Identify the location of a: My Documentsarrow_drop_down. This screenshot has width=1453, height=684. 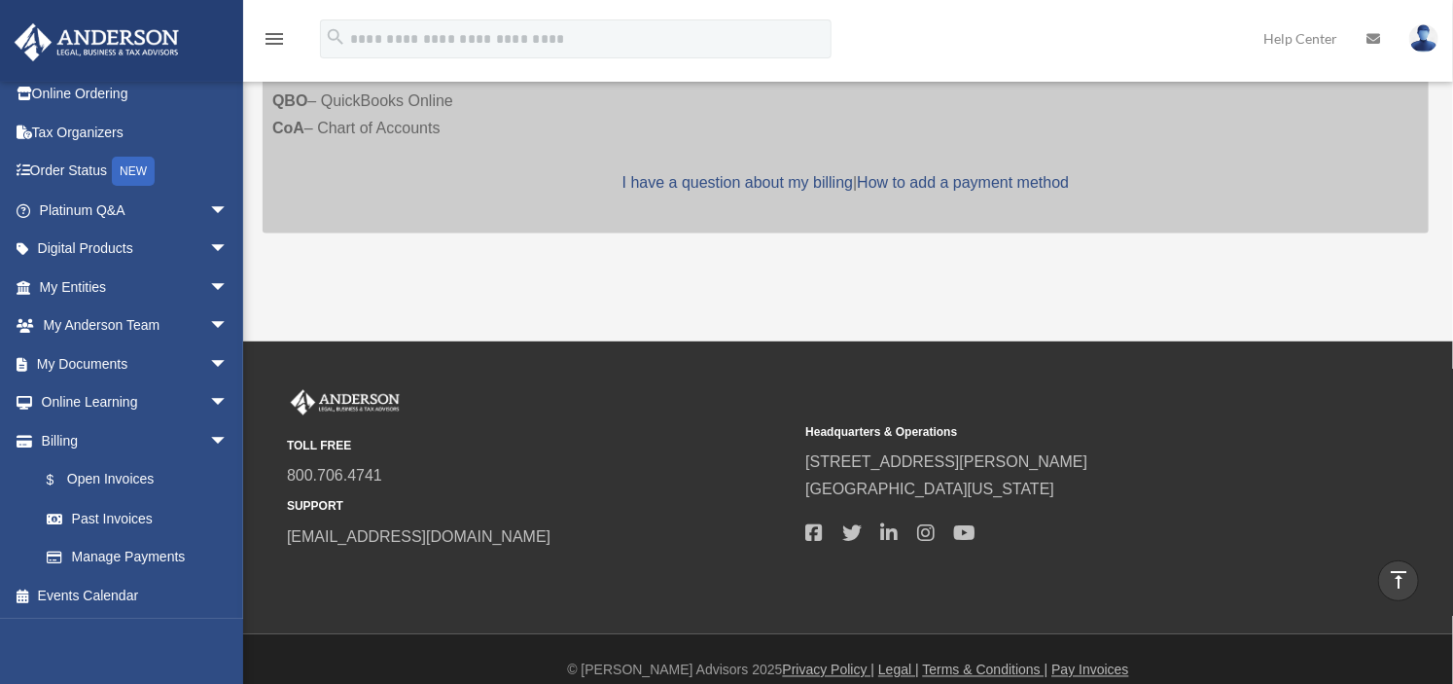
(135, 364).